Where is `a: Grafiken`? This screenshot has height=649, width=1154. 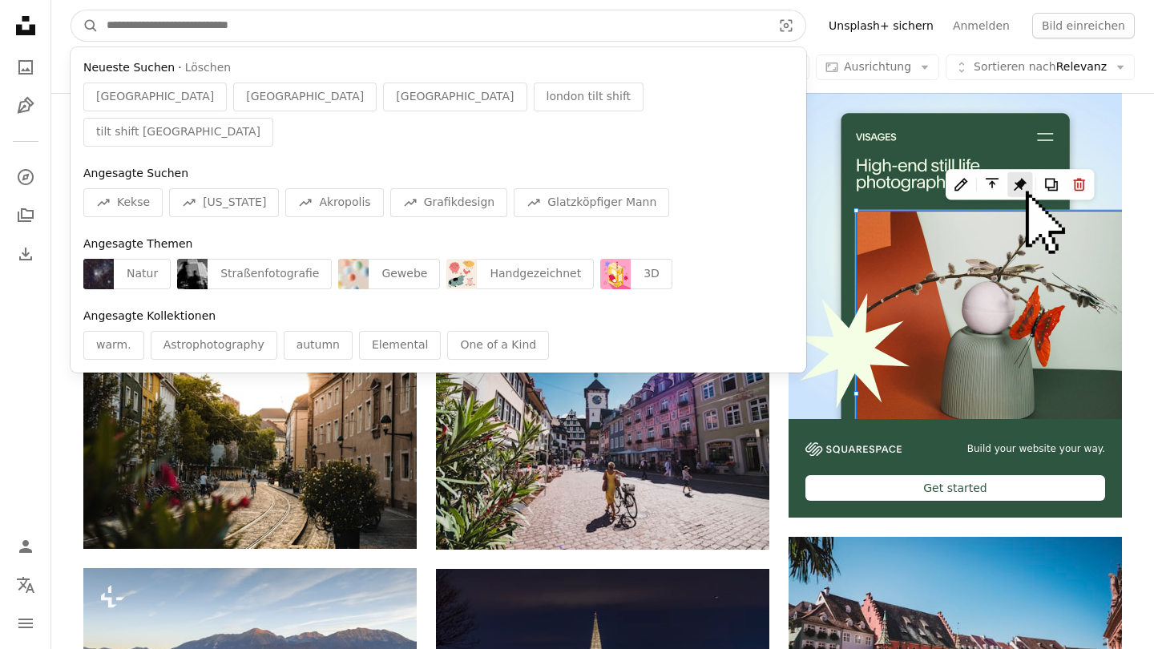 a: Grafiken is located at coordinates (26, 106).